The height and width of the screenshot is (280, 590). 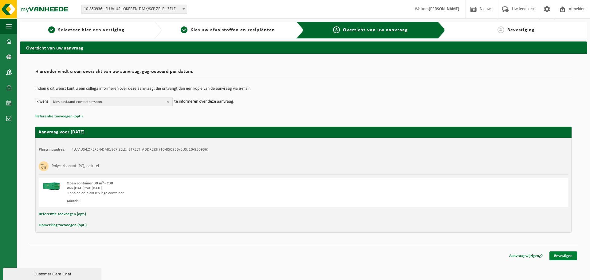 What do you see at coordinates (75, 166) in the screenshot?
I see `h3: Polycarbonaat (PC), naturel` at bounding box center [75, 166].